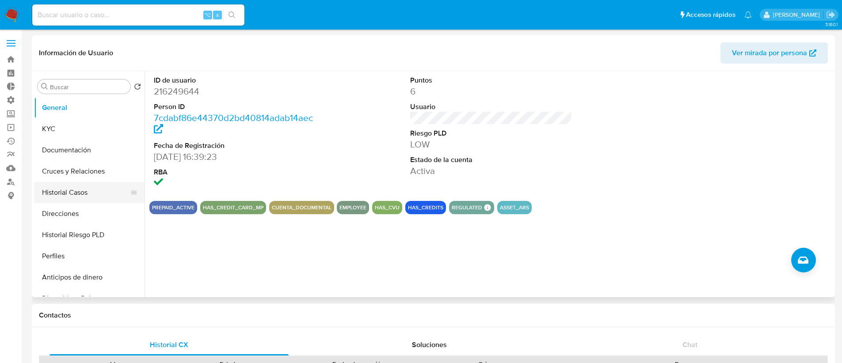  I want to click on button: Cruces y Relaciones, so click(89, 172).